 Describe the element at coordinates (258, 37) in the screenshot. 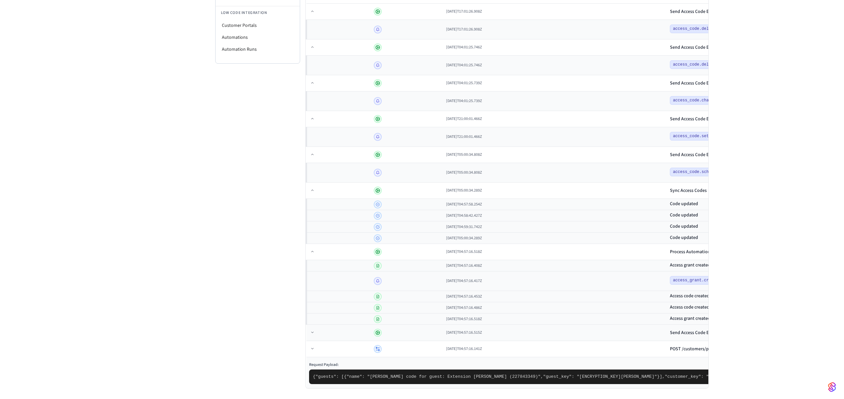

I see `li: Automations` at that location.